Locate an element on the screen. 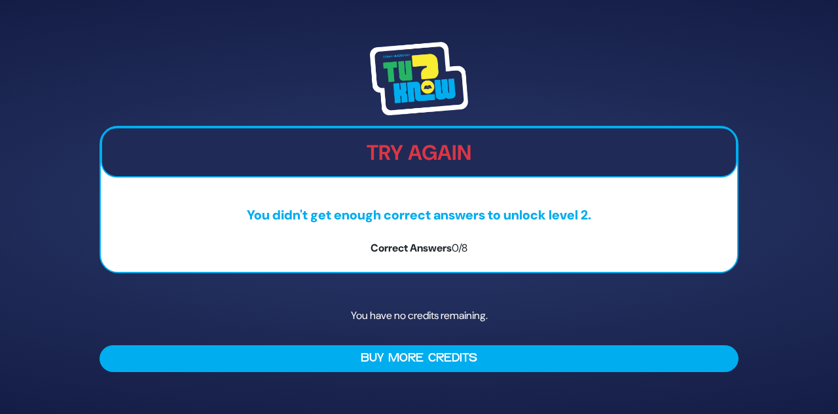 The width and height of the screenshot is (838, 414). p: You have no credits remaining. is located at coordinates (419, 316).